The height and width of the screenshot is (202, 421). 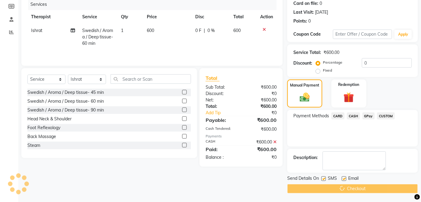 I want to click on th: Therapist, so click(x=53, y=17).